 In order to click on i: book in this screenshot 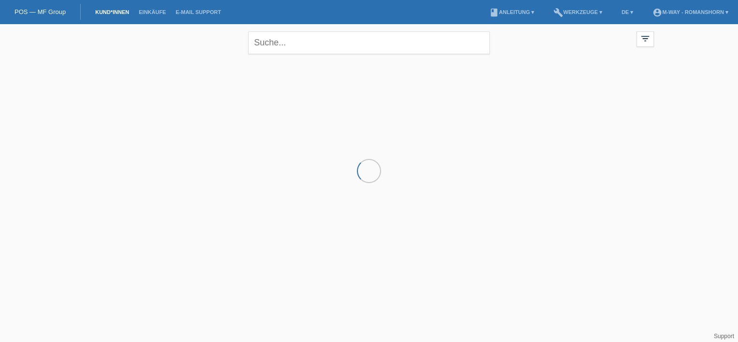, I will do `click(494, 13)`.